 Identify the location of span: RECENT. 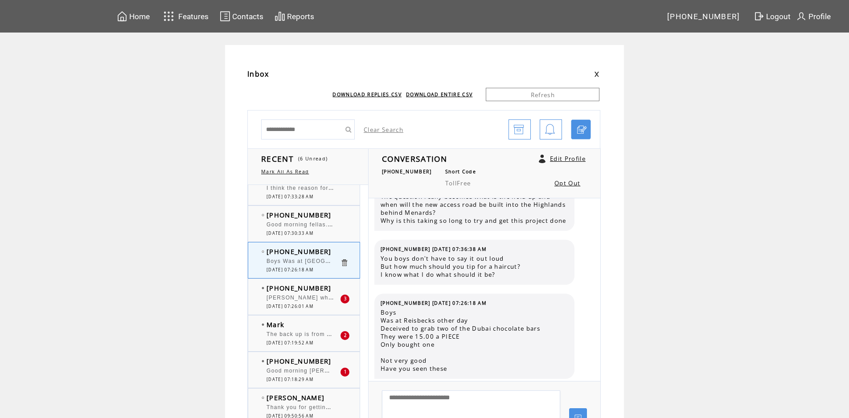
(277, 159).